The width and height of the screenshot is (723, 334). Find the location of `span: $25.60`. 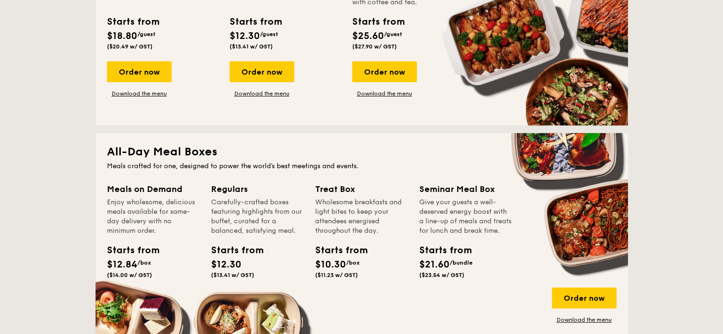

span: $25.60 is located at coordinates (368, 36).